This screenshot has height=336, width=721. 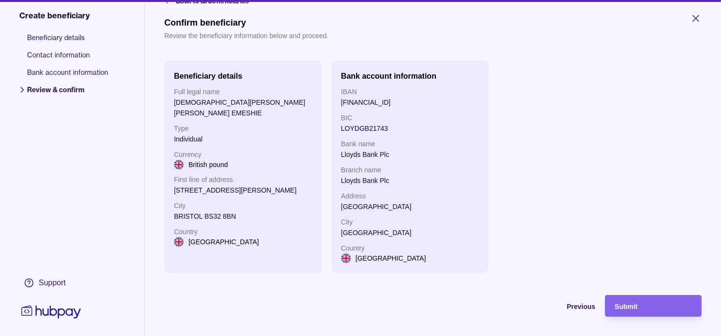 What do you see at coordinates (243, 139) in the screenshot?
I see `p: Individual` at bounding box center [243, 139].